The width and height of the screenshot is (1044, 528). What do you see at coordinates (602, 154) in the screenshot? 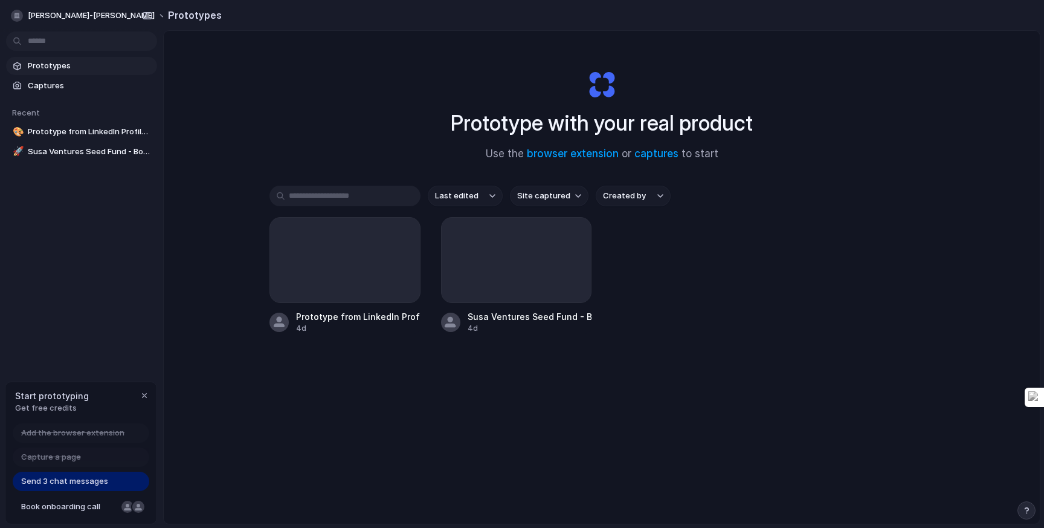
I see `span: Use the or to start` at bounding box center [602, 154].